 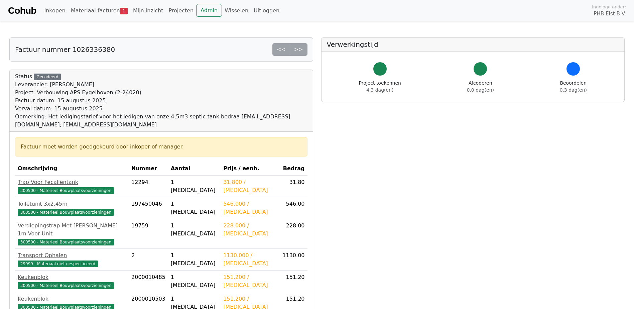 I want to click on span: 29999 - Materiaal niet gespecificeerd, so click(x=58, y=264).